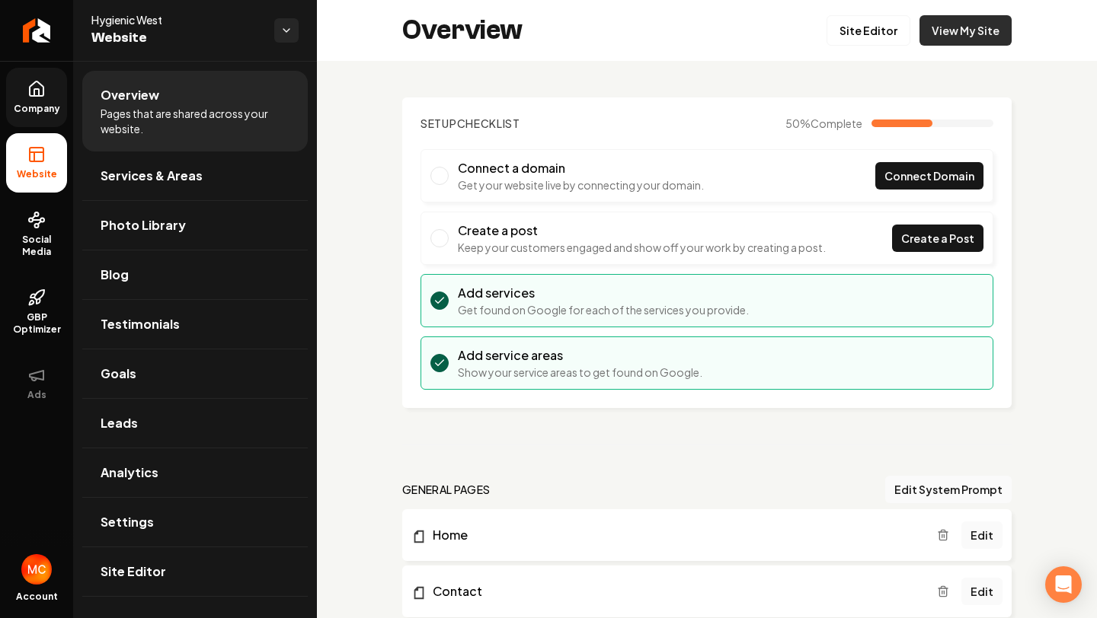 This screenshot has height=618, width=1097. I want to click on a: Leads, so click(195, 423).